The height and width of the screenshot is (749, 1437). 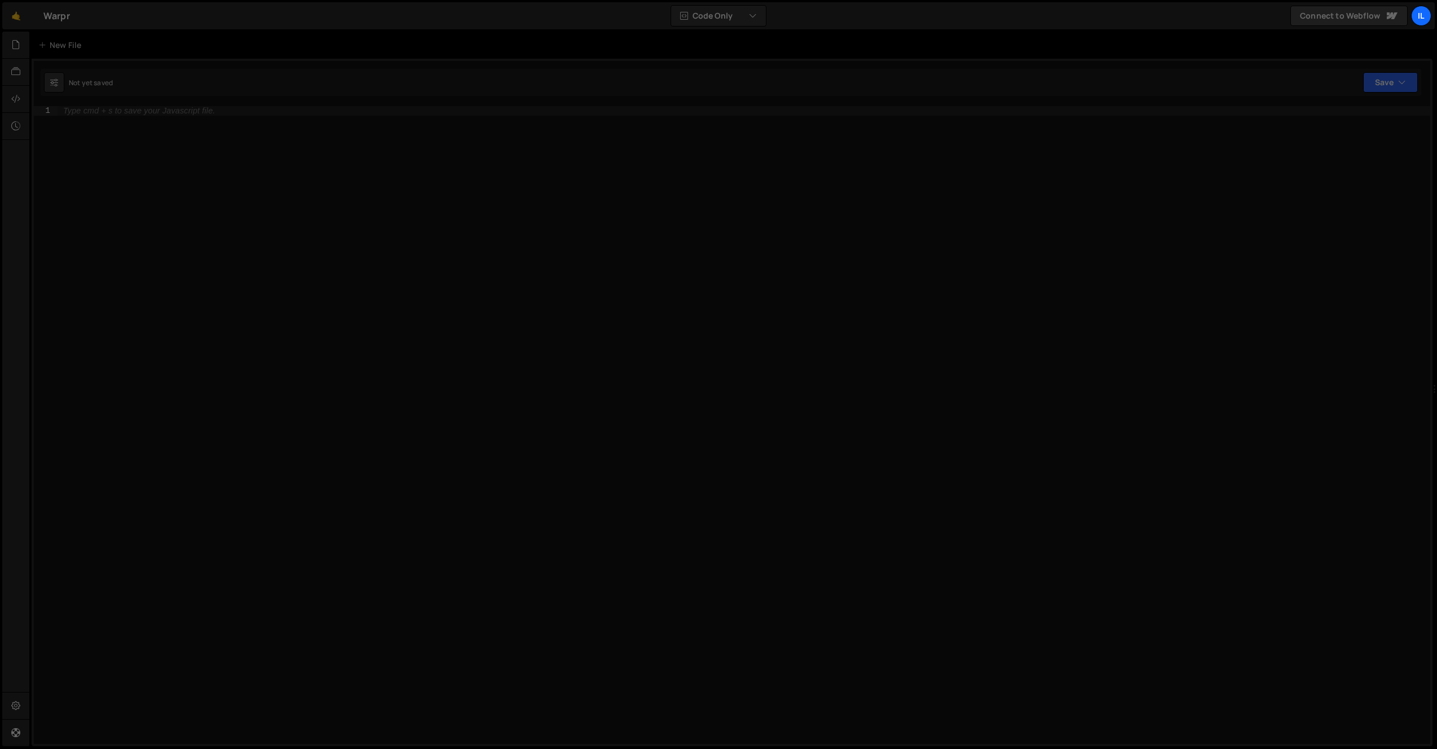 What do you see at coordinates (1349, 16) in the screenshot?
I see `a: Connect to Webflow` at bounding box center [1349, 16].